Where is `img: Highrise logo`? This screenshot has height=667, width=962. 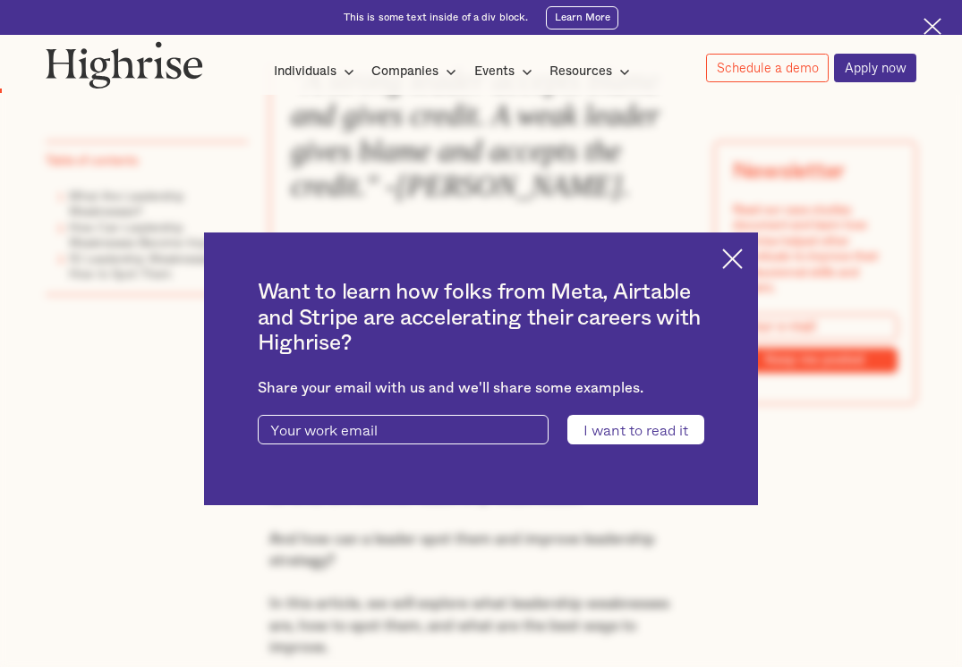 img: Highrise logo is located at coordinates (124, 64).